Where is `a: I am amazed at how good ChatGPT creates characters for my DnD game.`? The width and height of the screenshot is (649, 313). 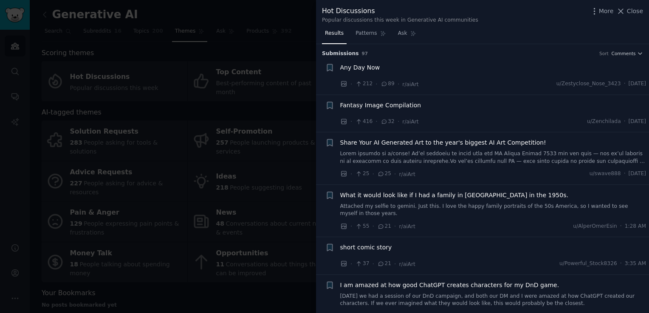 a: I am amazed at how good ChatGPT creates characters for my DnD game. is located at coordinates (450, 285).